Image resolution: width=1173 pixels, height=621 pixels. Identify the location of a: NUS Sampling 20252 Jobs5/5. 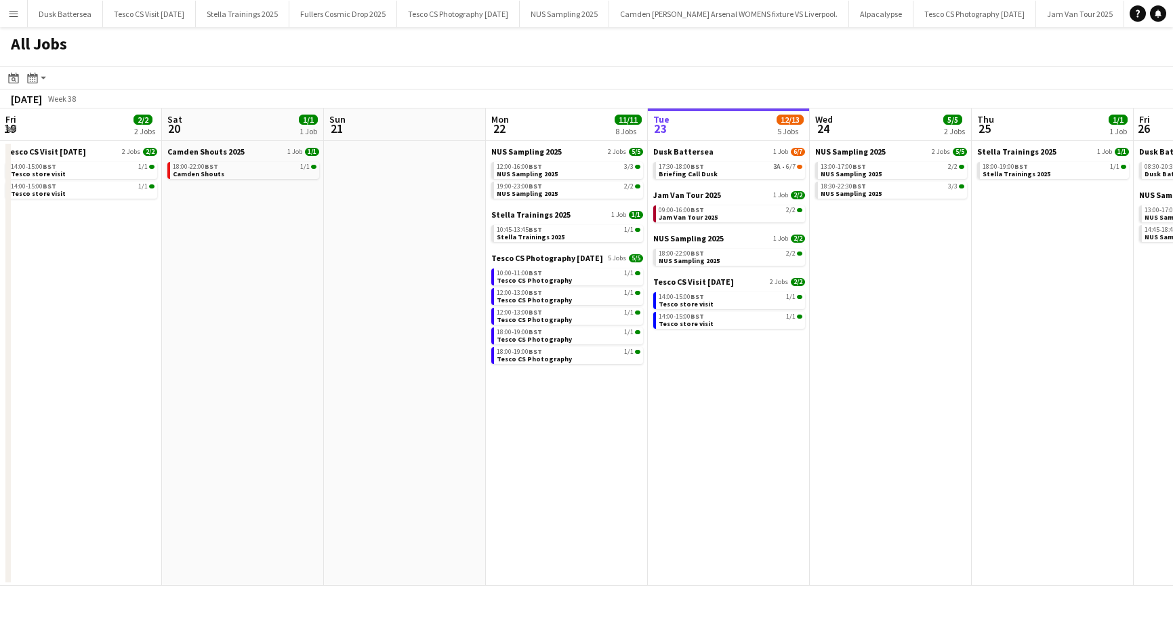
(567, 151).